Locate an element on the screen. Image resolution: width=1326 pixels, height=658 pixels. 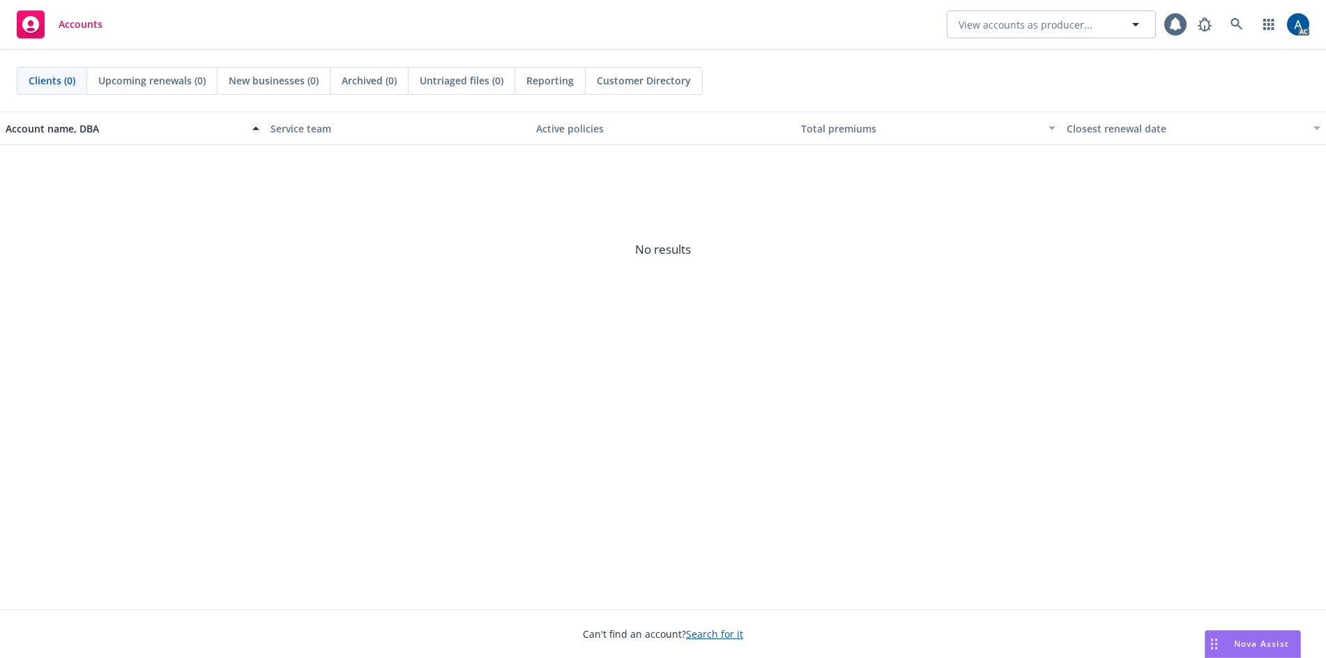
div: Drag to move is located at coordinates (1214, 644).